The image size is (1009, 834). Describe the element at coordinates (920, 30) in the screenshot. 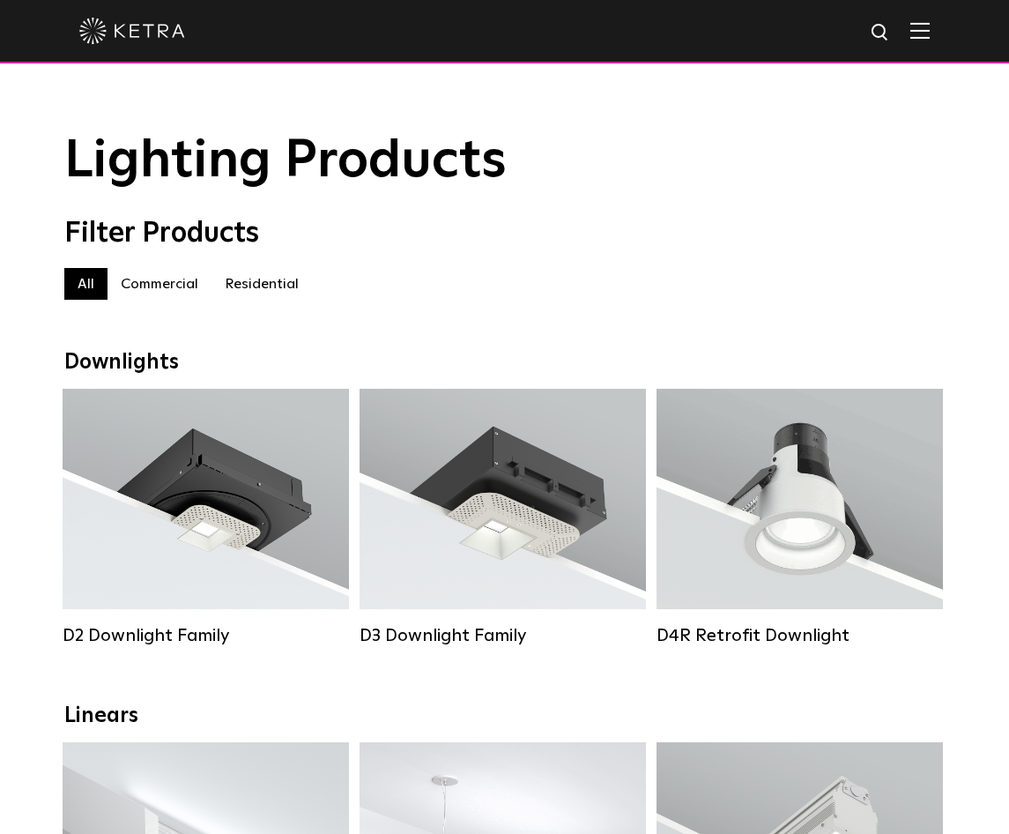

I see `img: Hamburger%20Nav.svg` at that location.